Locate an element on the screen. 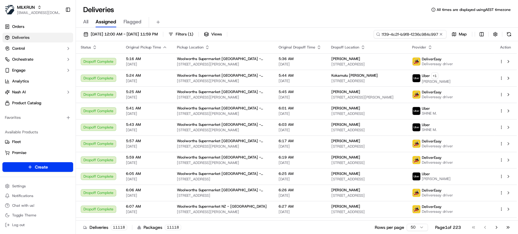 This screenshot has width=518, height=234. span: 5:44 AM is located at coordinates (300, 75).